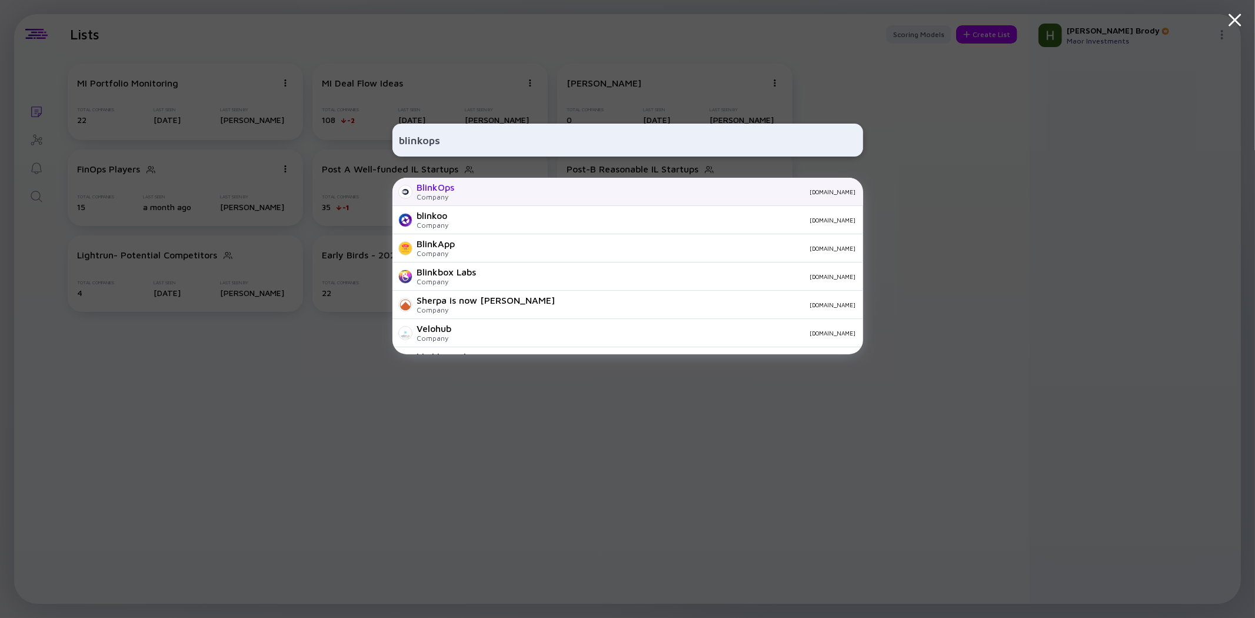  I want to click on div: blinklastmile, so click(444, 357).